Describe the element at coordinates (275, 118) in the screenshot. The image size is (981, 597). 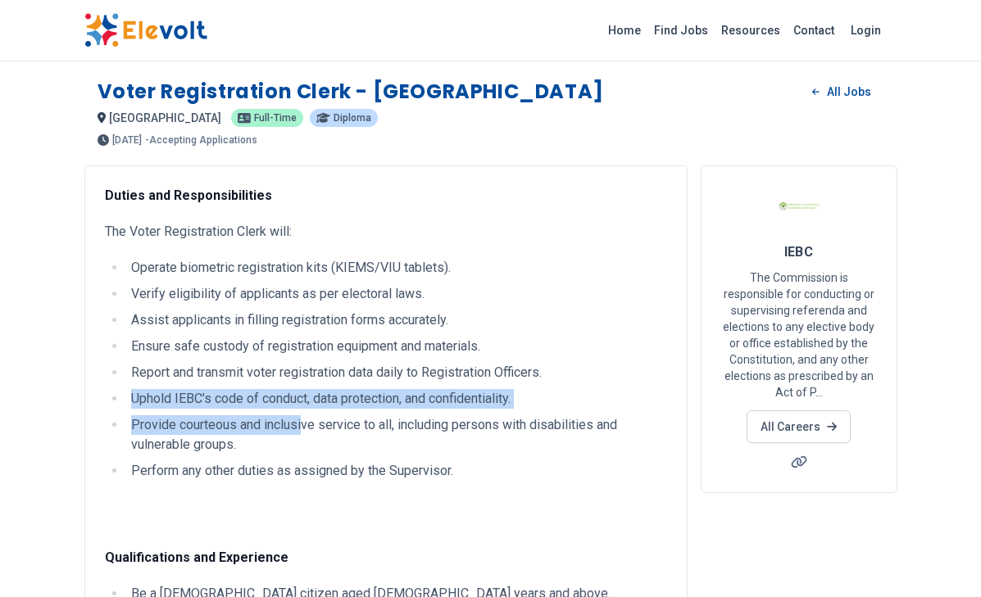
I see `span: Full-time` at that location.